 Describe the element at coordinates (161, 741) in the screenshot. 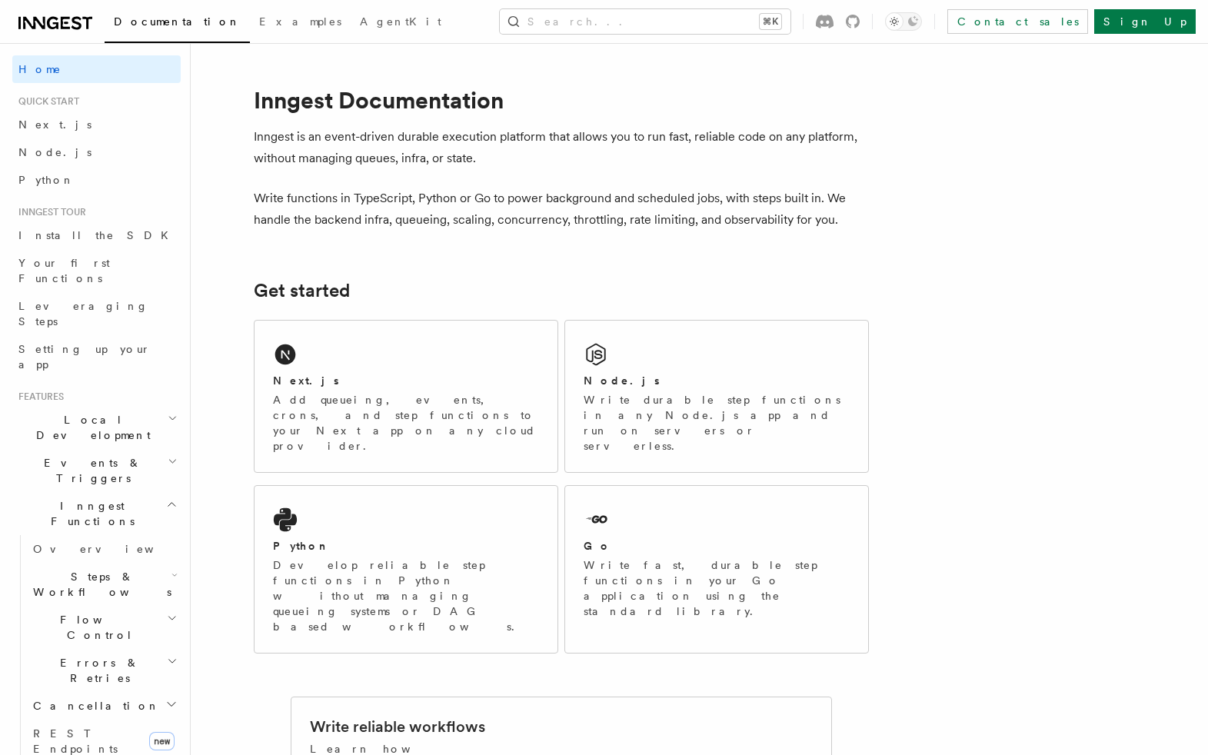

I see `span: new` at that location.